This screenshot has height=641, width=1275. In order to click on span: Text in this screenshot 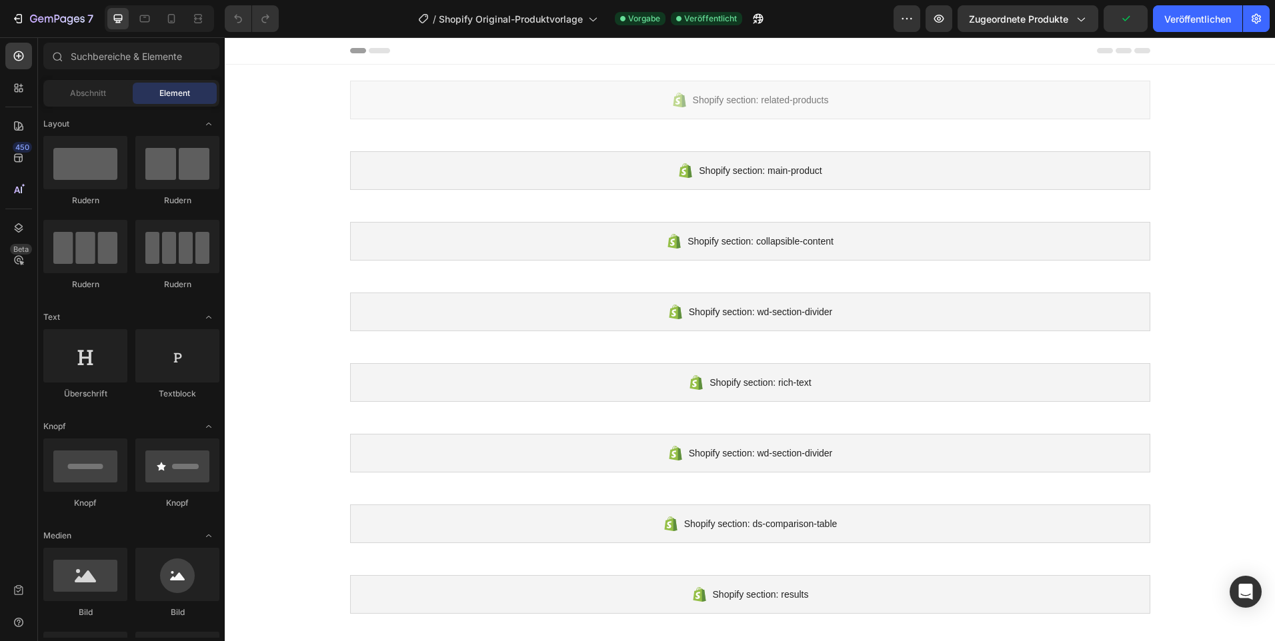, I will do `click(51, 317)`.